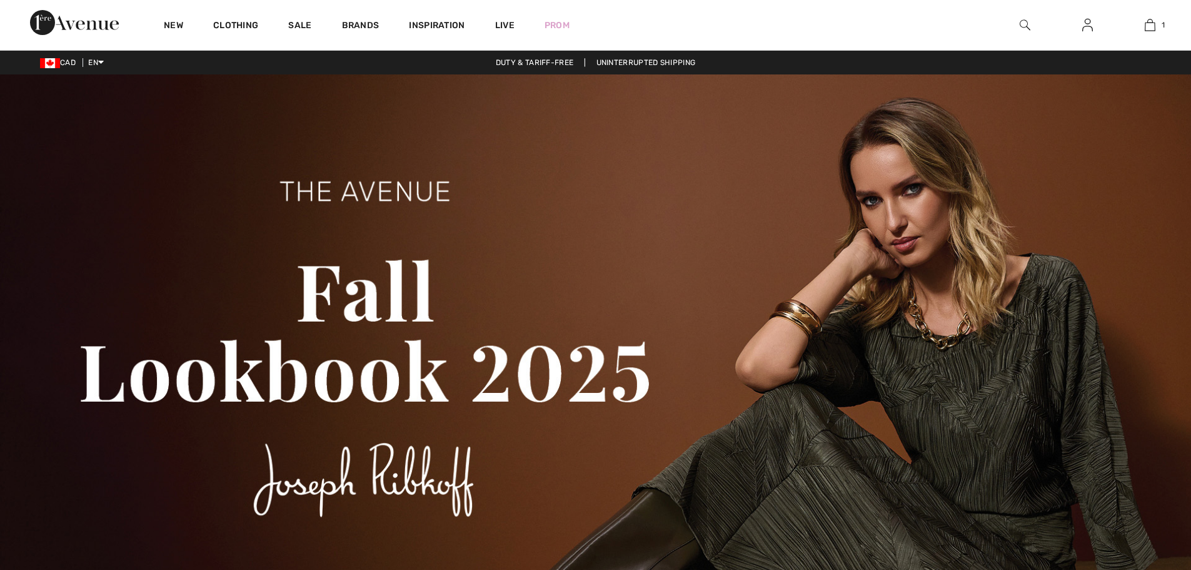 This screenshot has width=1191, height=570. Describe the element at coordinates (173, 26) in the screenshot. I see `a: New` at that location.